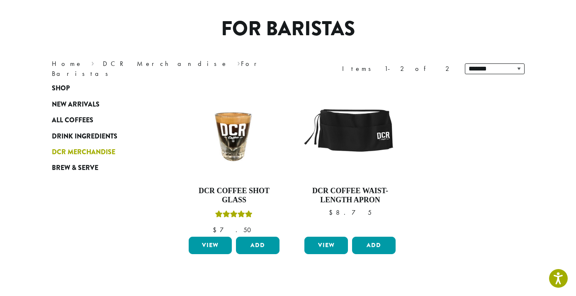  Describe the element at coordinates (61, 88) in the screenshot. I see `span: Shop` at that location.